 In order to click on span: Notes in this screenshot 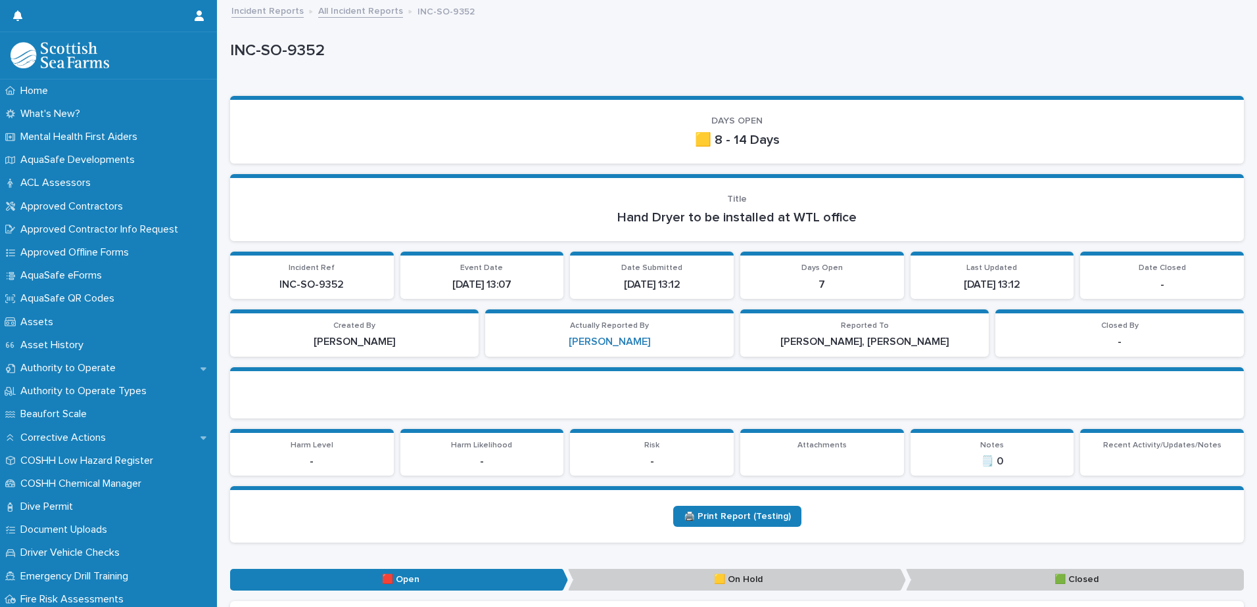, I will do `click(992, 446)`.